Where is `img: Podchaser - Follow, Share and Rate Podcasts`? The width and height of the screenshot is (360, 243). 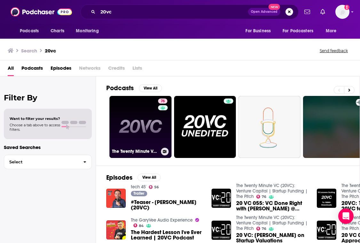 img: Podchaser - Follow, Share and Rate Podcasts is located at coordinates (41, 12).